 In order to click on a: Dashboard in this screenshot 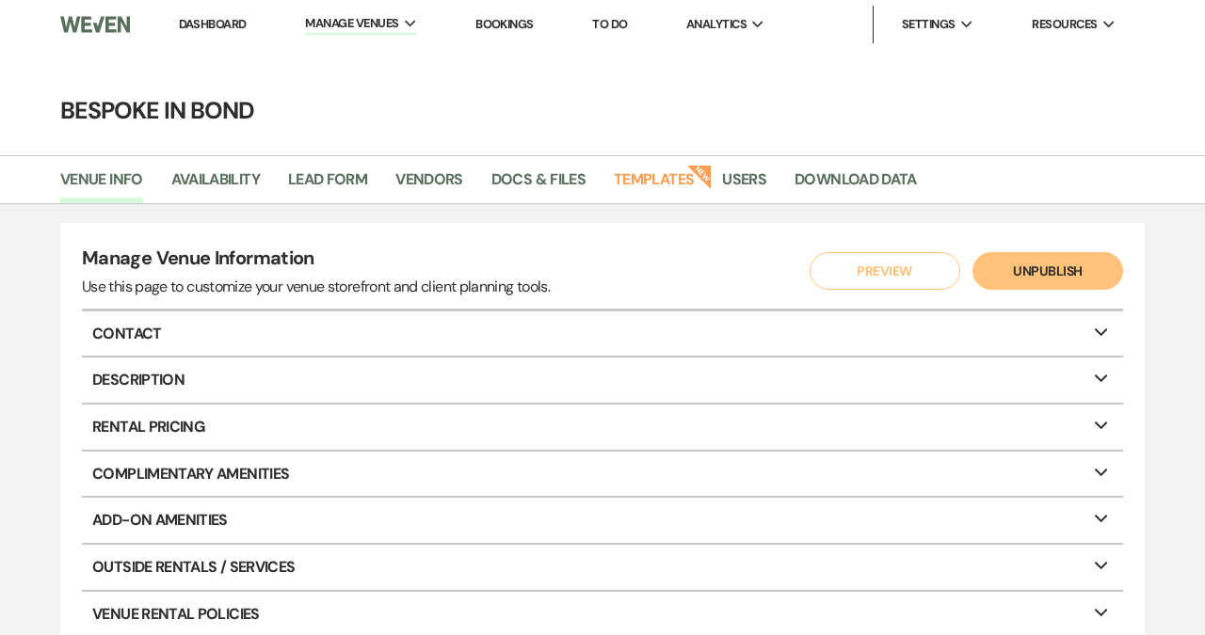, I will do `click(213, 24)`.